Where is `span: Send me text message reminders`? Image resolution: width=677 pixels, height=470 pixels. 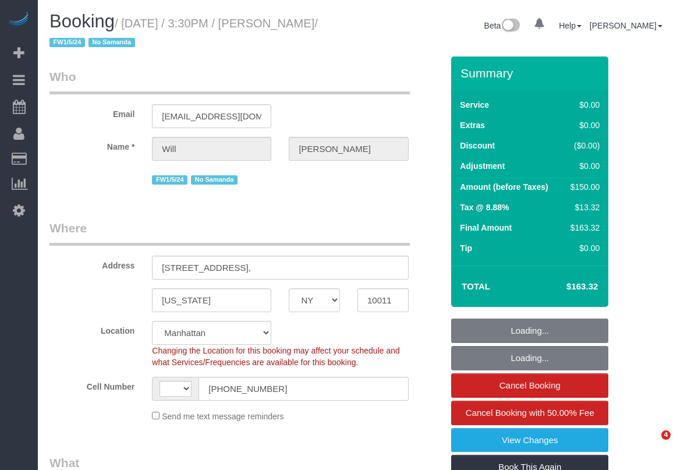 span: Send me text message reminders is located at coordinates (222, 416).